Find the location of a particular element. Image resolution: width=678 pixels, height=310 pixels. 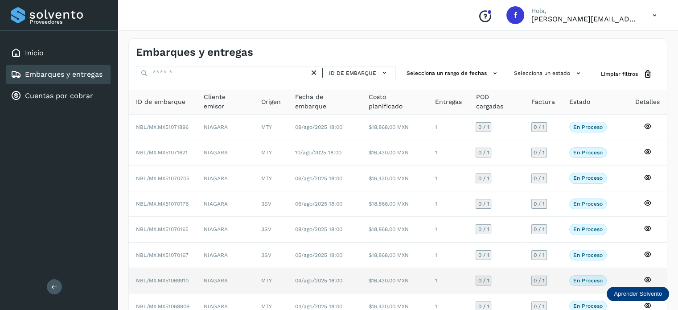

p: Proveedores is located at coordinates (68, 22).